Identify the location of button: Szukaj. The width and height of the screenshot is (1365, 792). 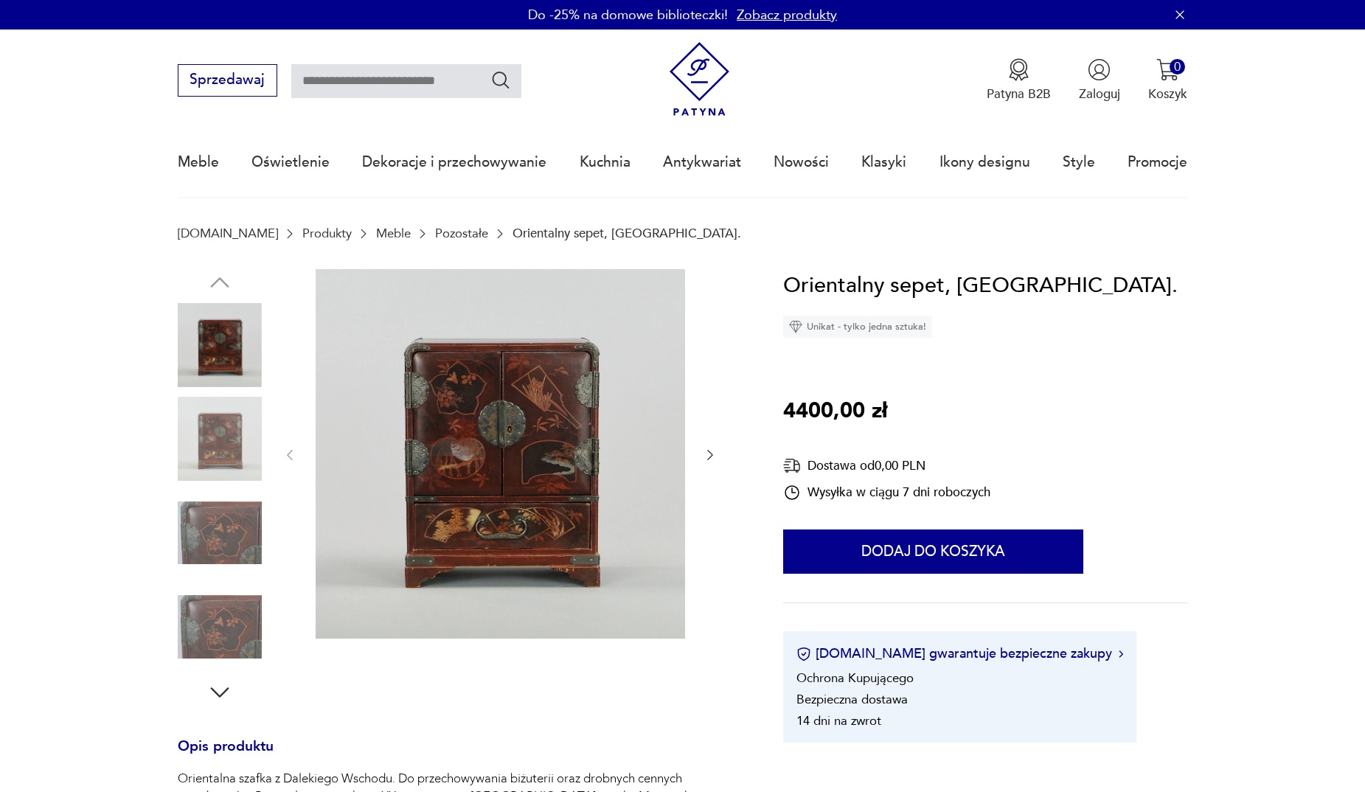
(501, 80).